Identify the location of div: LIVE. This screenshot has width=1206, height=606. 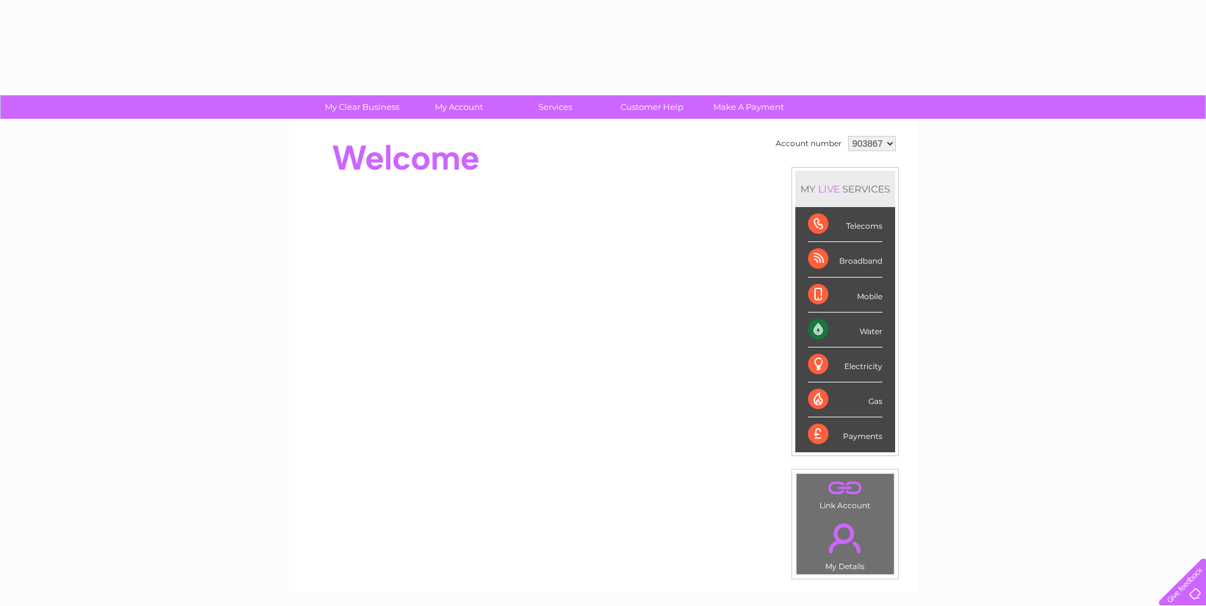
(829, 189).